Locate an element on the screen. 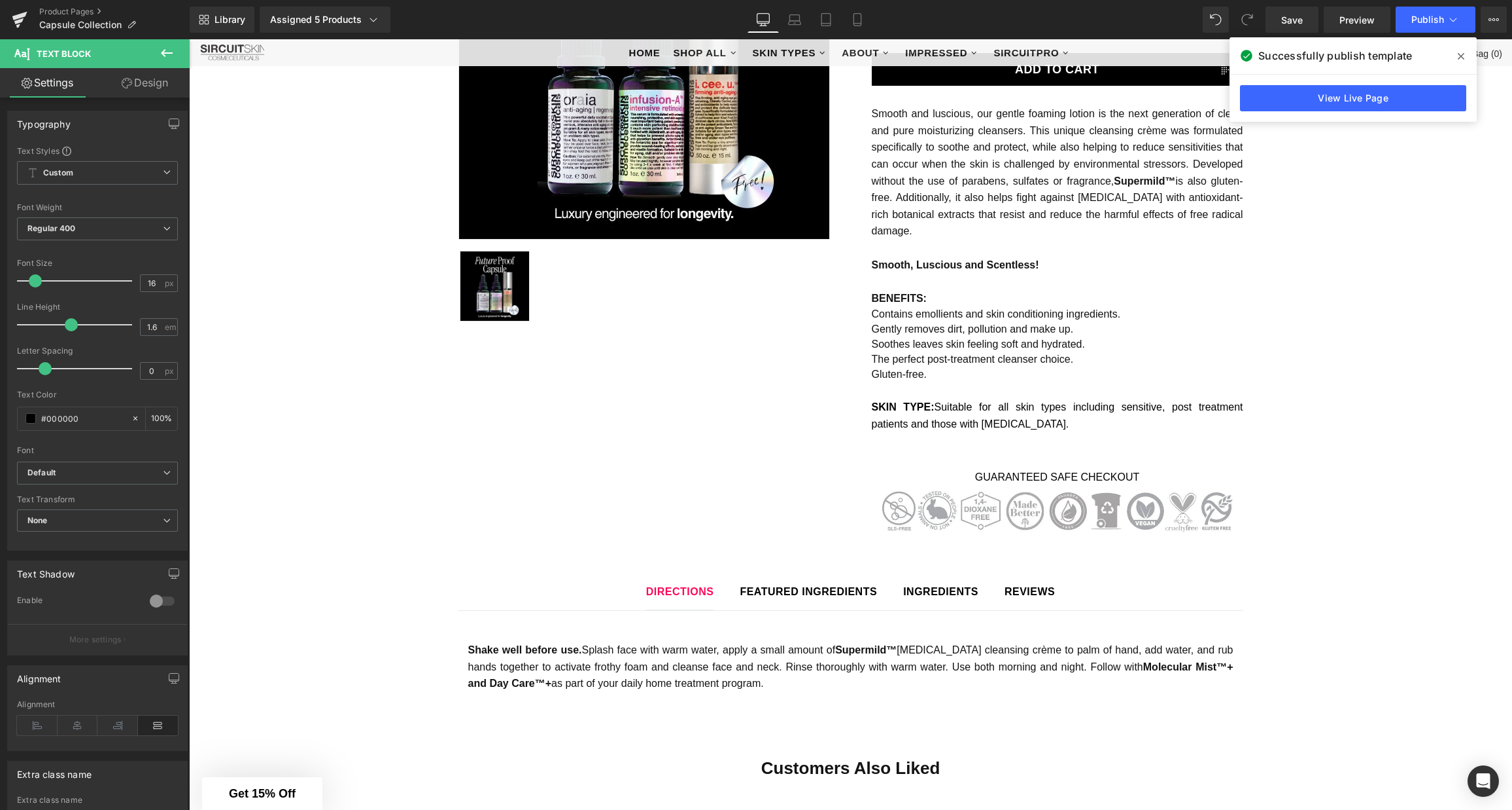  input: Color is located at coordinates (83, 419).